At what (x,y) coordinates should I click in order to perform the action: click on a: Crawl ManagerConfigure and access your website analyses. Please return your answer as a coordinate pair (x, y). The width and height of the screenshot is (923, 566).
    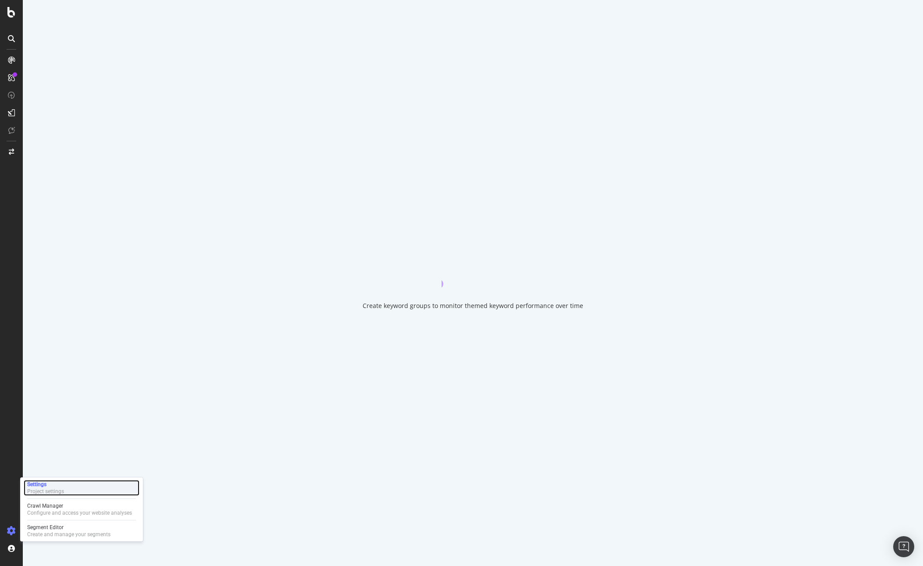
    Looking at the image, I should click on (82, 509).